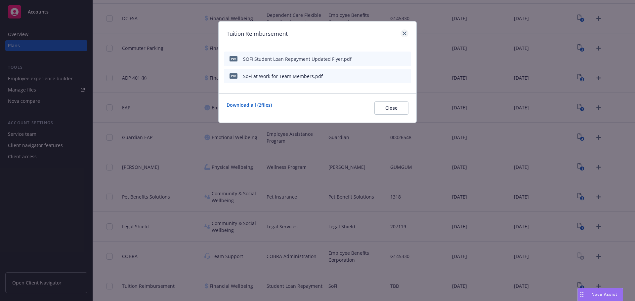 This screenshot has width=635, height=301. What do you see at coordinates (283, 76) in the screenshot?
I see `div: SoFi at Work for Team Members.pdf` at bounding box center [283, 76].